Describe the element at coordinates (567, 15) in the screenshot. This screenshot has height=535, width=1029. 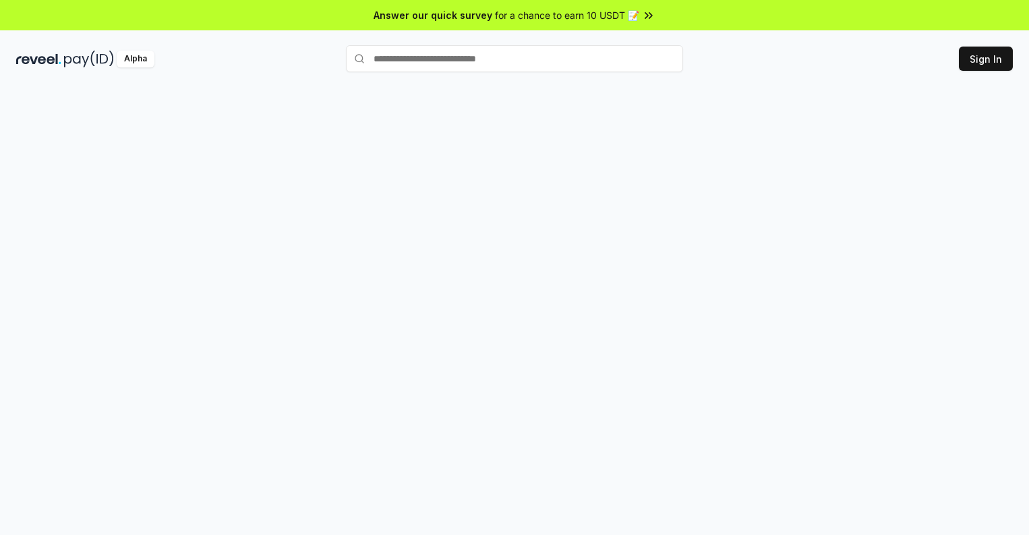
I see `span: for a chance to earn 10 USDT 📝` at that location.